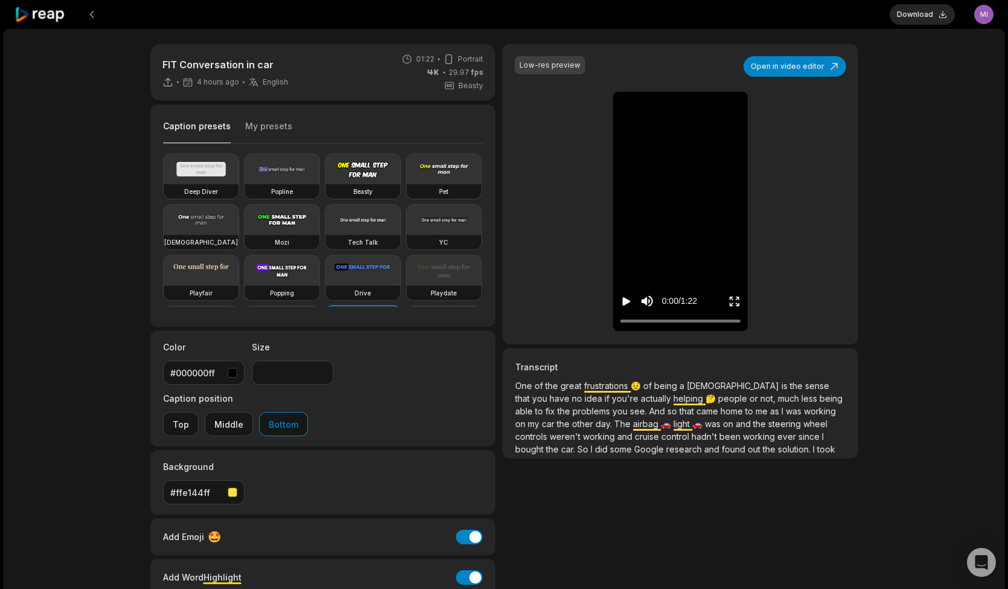 This screenshot has width=1008, height=589. I want to click on h3: Popping, so click(282, 293).